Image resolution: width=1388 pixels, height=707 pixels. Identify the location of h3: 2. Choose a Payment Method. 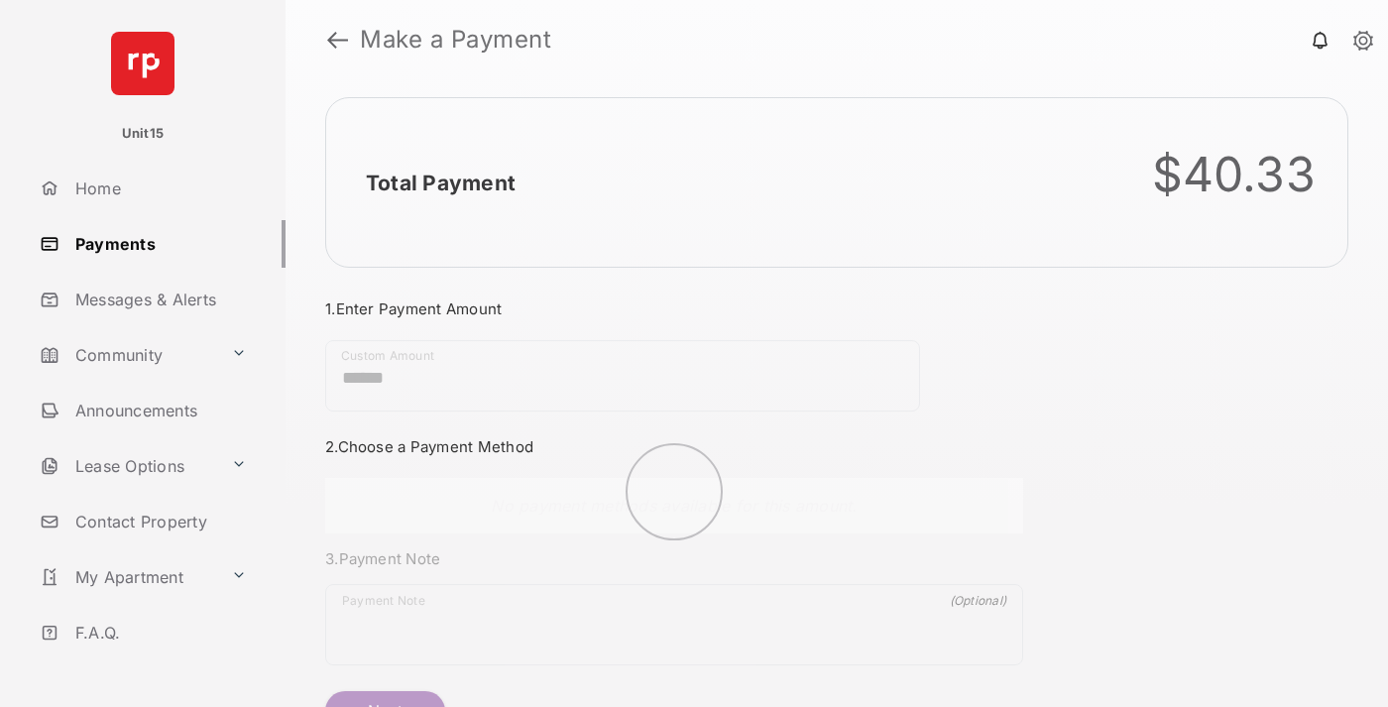
(674, 446).